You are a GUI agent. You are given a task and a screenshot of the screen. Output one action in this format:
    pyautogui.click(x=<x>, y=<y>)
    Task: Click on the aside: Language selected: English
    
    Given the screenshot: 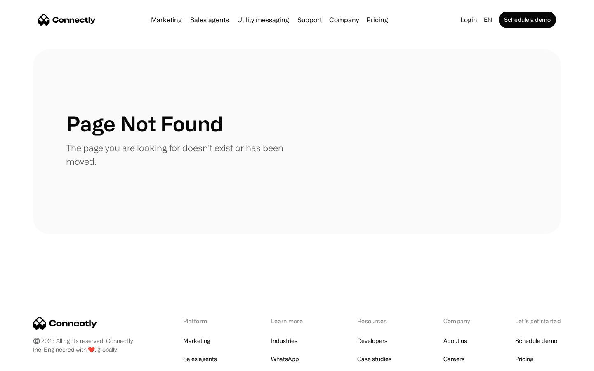 What is the action you would take?
    pyautogui.click(x=29, y=362)
    